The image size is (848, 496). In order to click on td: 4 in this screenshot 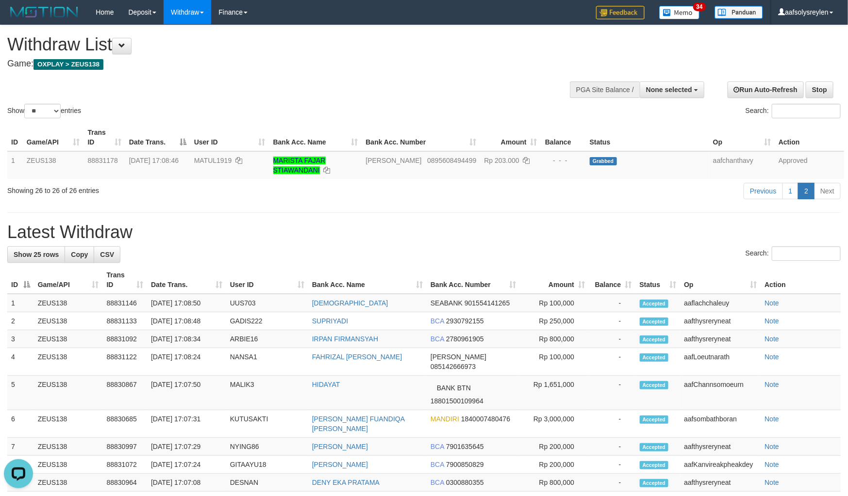, I will do `click(20, 362)`.